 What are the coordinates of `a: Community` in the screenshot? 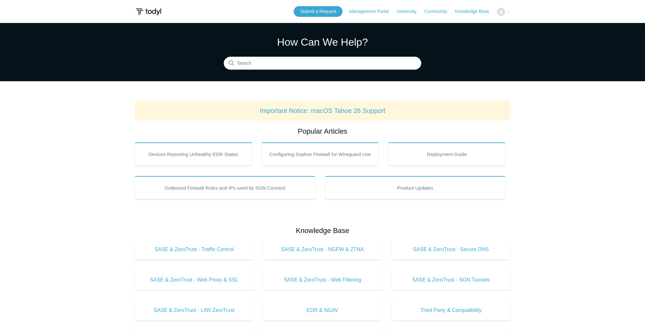 It's located at (439, 11).